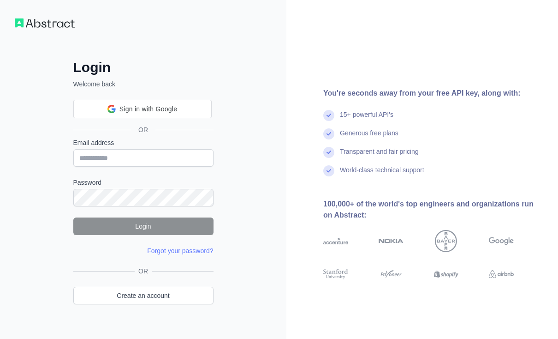 Image resolution: width=558 pixels, height=339 pixels. What do you see at coordinates (336, 241) in the screenshot?
I see `img: accenture` at bounding box center [336, 241].